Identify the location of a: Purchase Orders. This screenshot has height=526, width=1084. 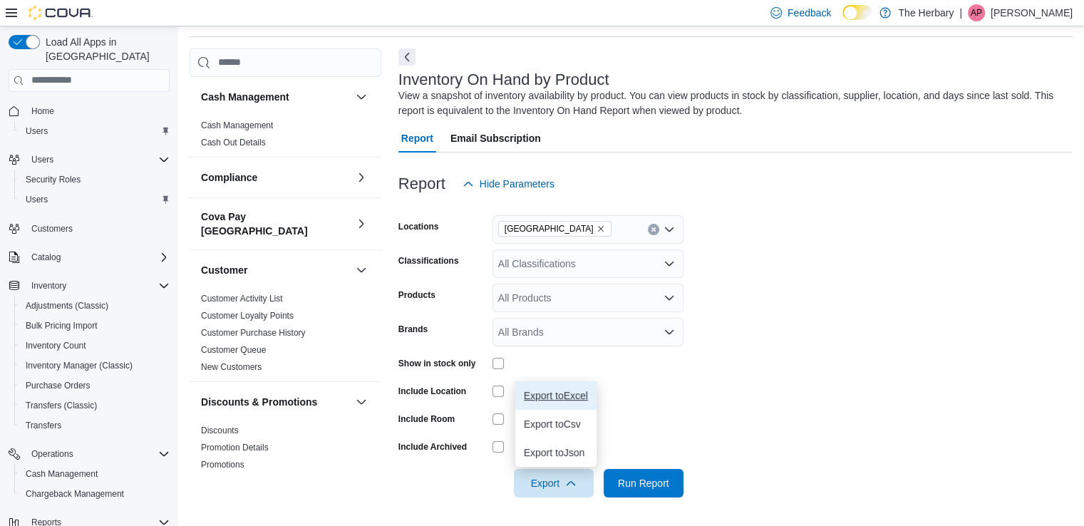
(58, 386).